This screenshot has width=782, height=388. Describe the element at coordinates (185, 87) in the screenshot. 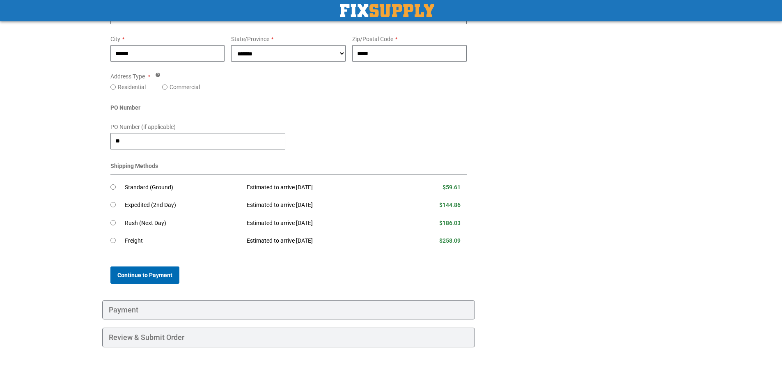

I see `label: Commercial` at that location.